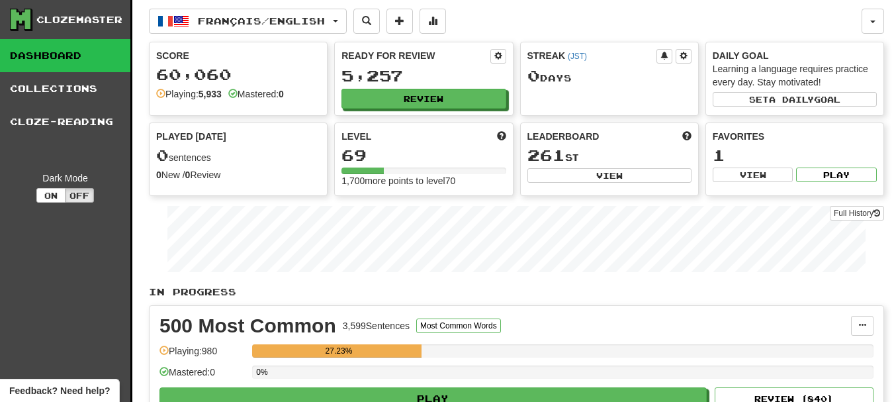 This screenshot has height=402, width=894. What do you see at coordinates (546, 155) in the screenshot?
I see `span: 261` at bounding box center [546, 155].